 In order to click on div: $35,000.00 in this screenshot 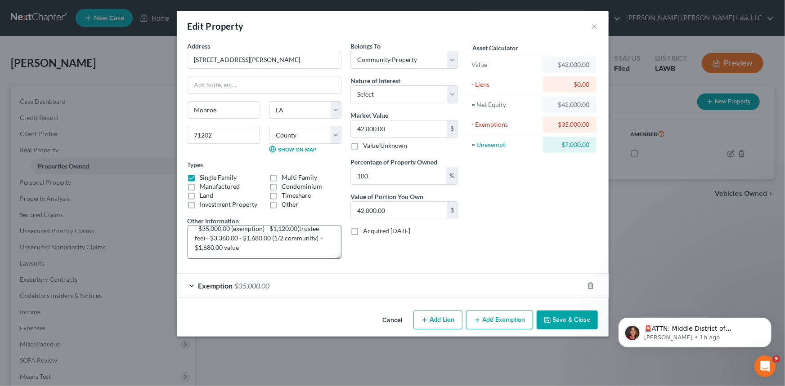, I will do `click(569, 125)`.